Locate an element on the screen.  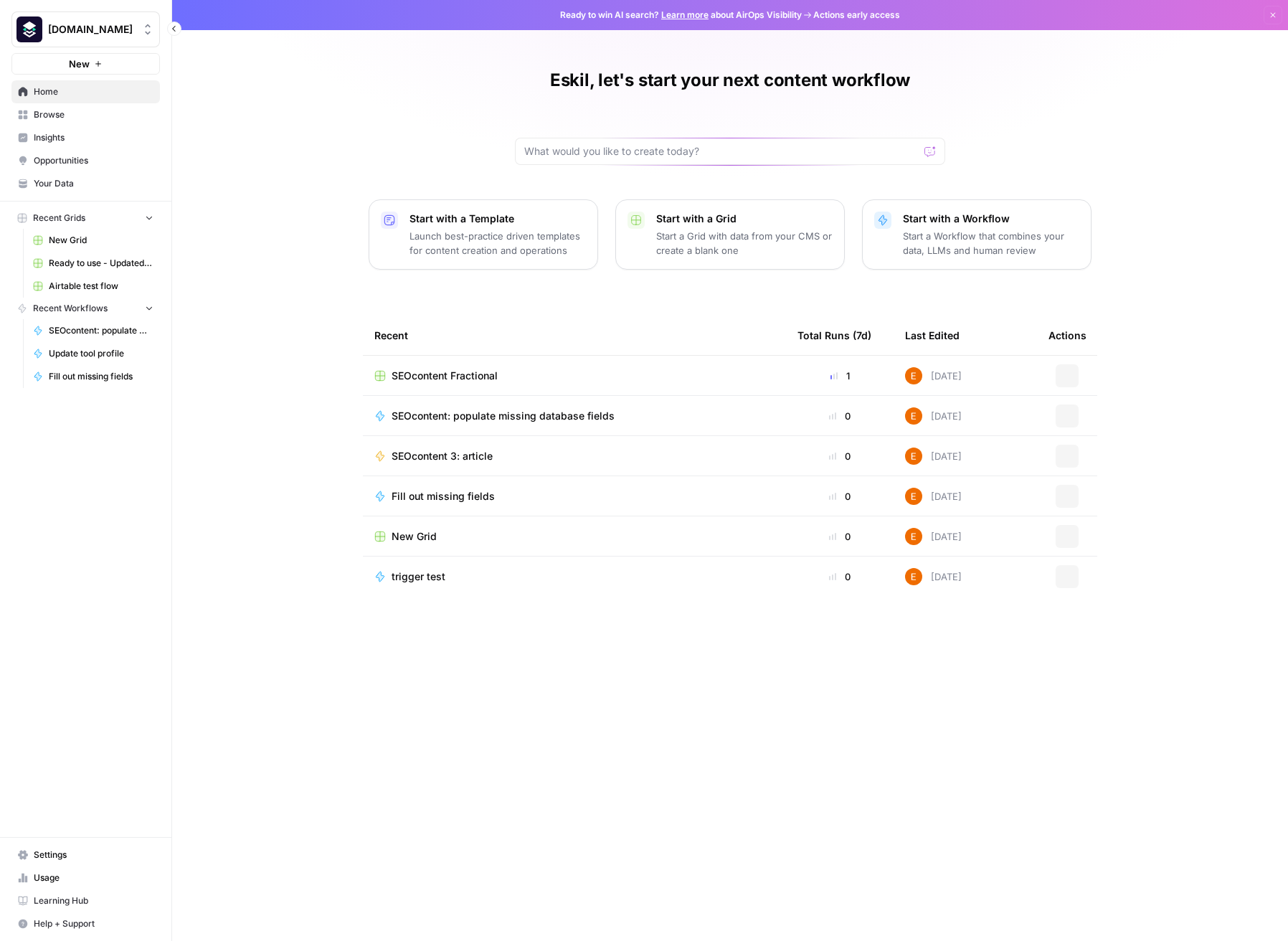
a: Home is located at coordinates (85, 92).